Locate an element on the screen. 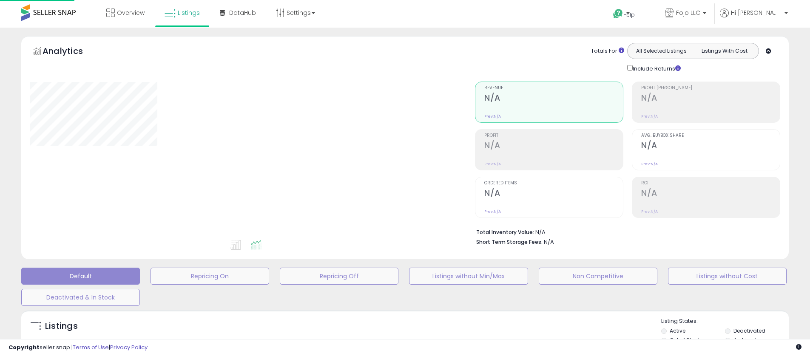 The height and width of the screenshot is (356, 810). span: N/A is located at coordinates (549, 242).